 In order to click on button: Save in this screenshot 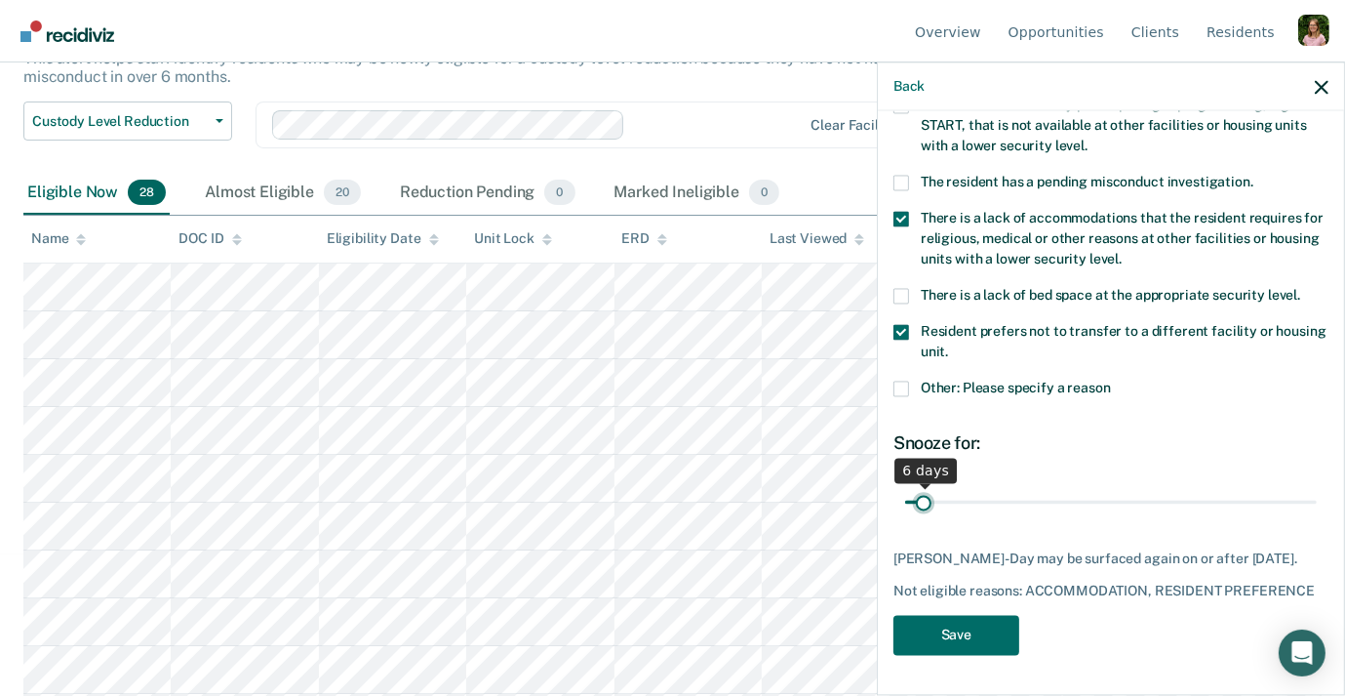, I will do `click(956, 635)`.